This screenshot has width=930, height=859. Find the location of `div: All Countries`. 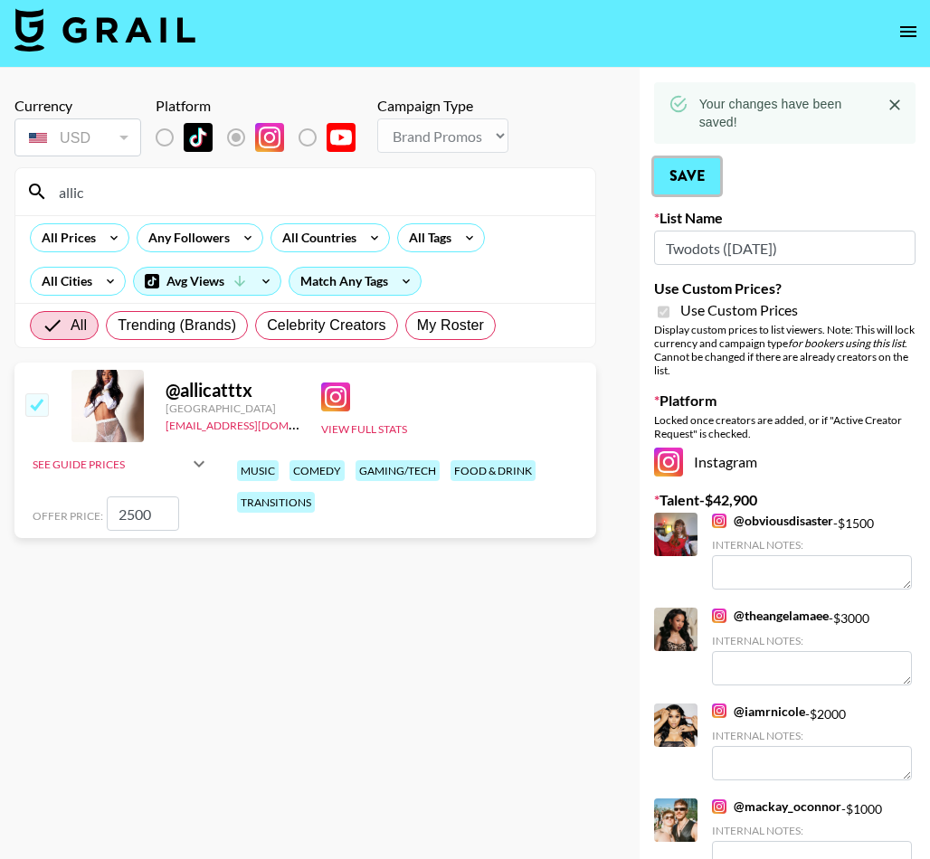

div: All Countries is located at coordinates (316, 238).